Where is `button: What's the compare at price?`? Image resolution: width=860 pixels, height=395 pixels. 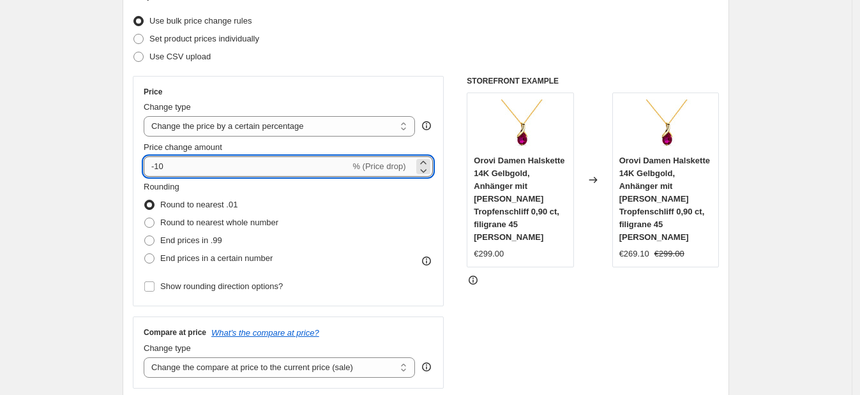 button: What's the compare at price? is located at coordinates (265, 333).